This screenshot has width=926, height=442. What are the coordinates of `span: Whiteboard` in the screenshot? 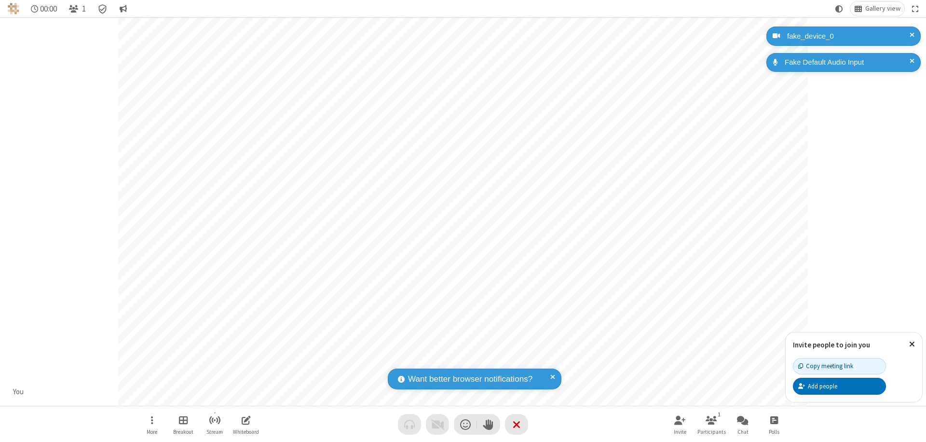 It's located at (246, 432).